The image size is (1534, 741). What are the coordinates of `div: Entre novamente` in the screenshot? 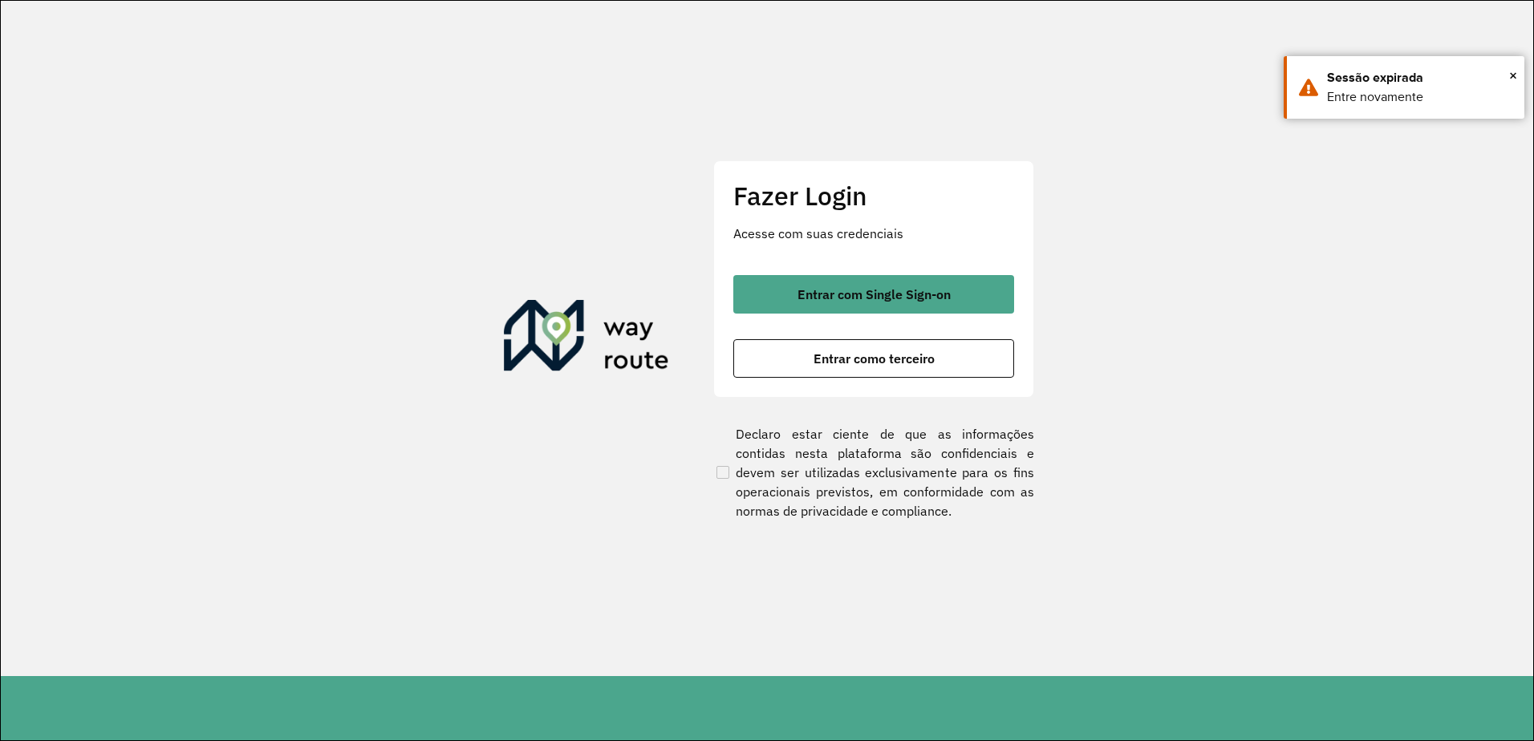 It's located at (1419, 97).